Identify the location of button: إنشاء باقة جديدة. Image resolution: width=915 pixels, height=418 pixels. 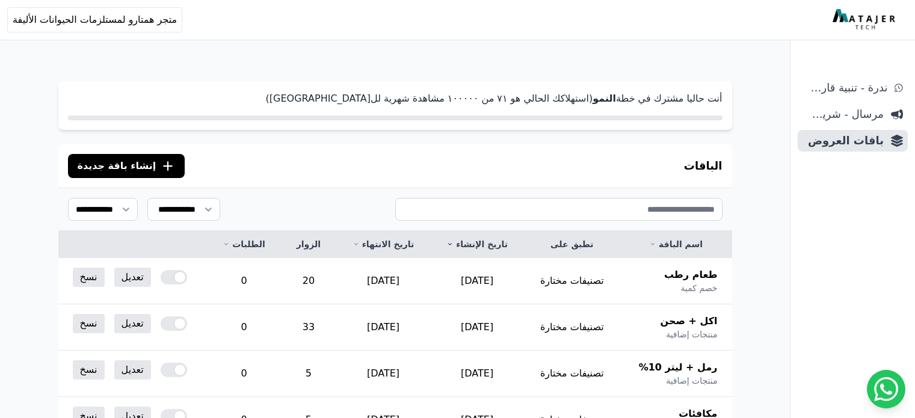
(126, 166).